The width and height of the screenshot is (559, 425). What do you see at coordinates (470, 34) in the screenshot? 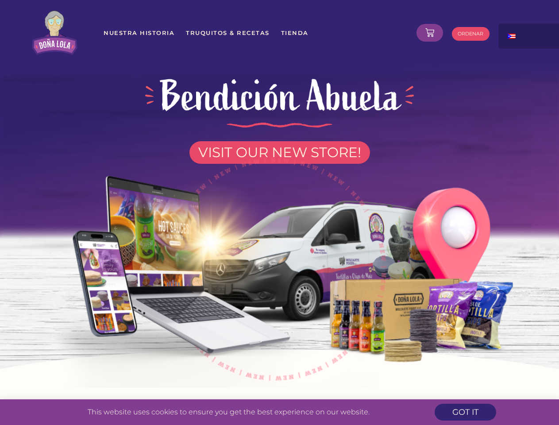
I see `a: ORDENAR` at bounding box center [470, 34].